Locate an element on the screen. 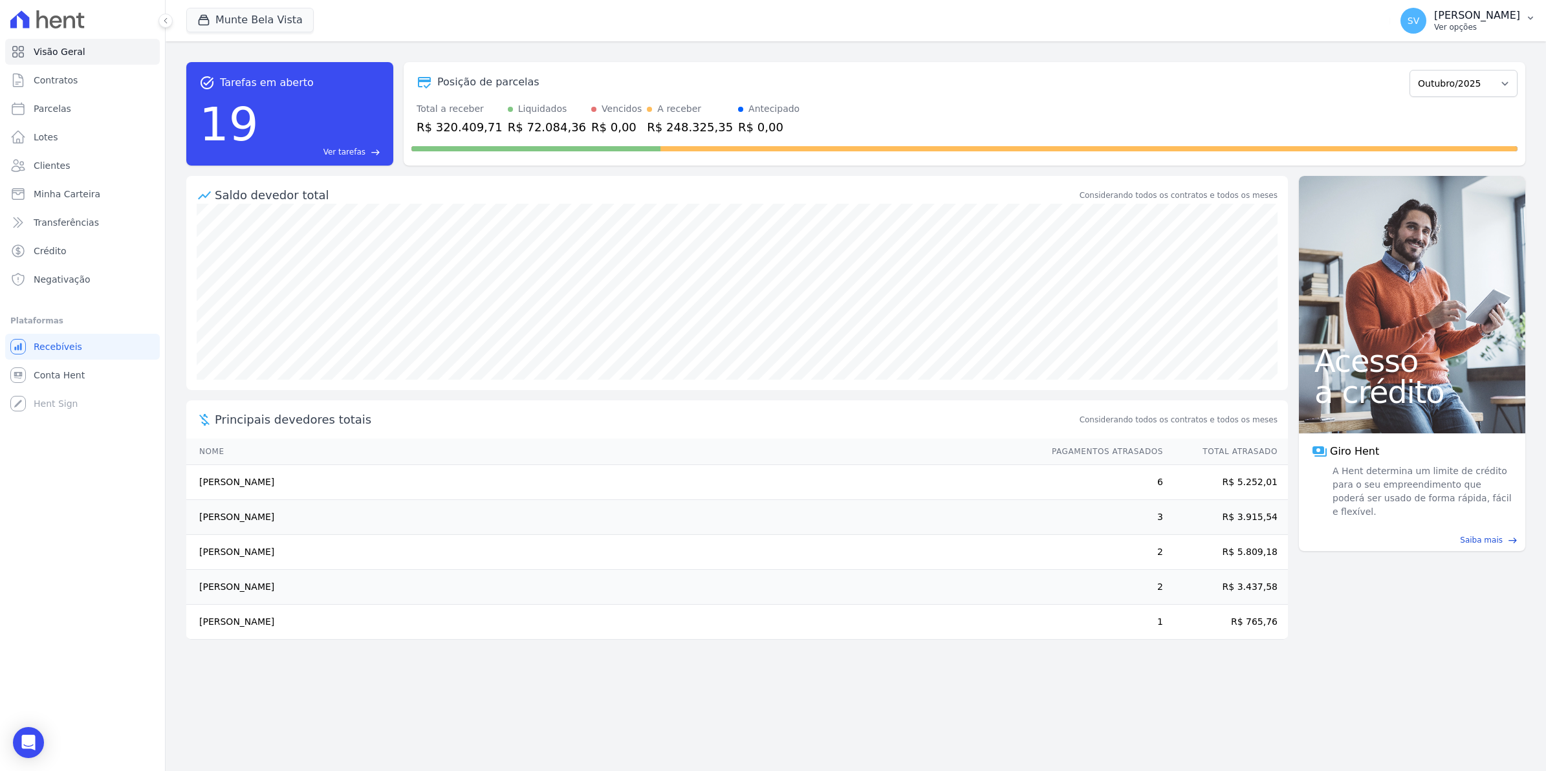 This screenshot has width=1546, height=771. span: A Hent determina um limite de crédito para o seu empreendimento que poderá ser usado de forma ráp... is located at coordinates (1421, 492).